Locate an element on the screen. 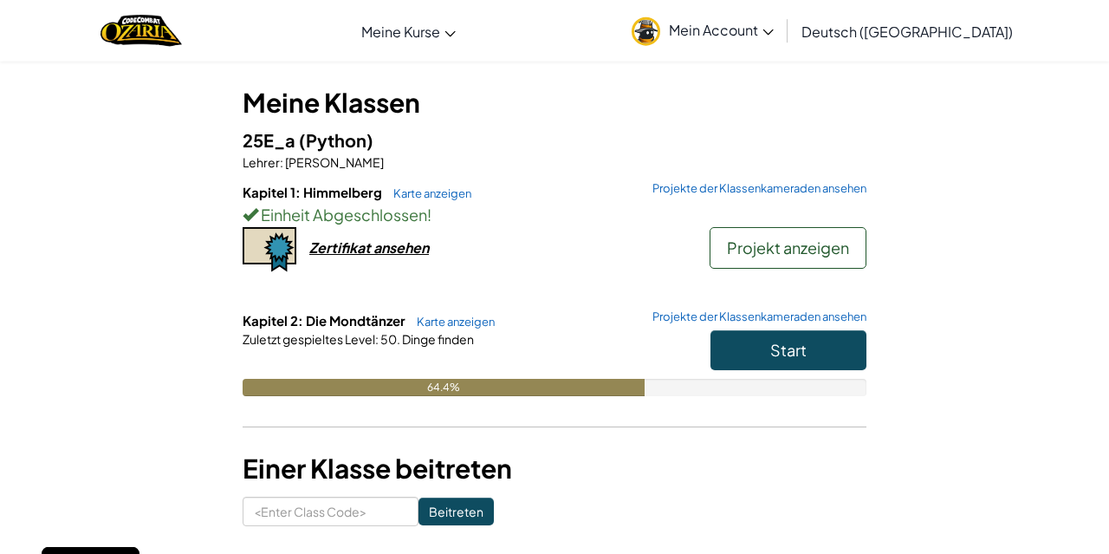  span: Mein Account is located at coordinates (721, 29).